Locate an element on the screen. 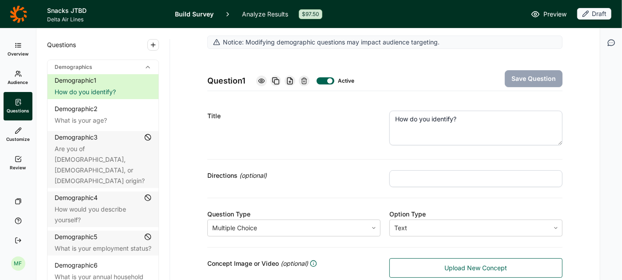 Image resolution: width=622 pixels, height=280 pixels. span: Customize is located at coordinates (18, 139).